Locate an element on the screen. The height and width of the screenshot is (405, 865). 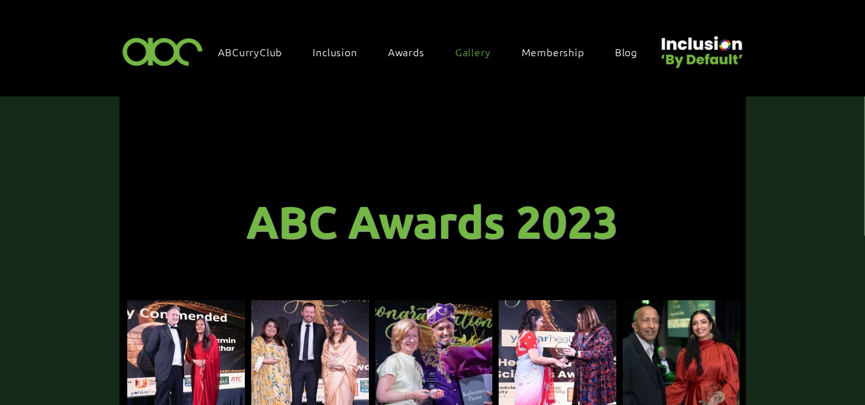
nav: Site is located at coordinates (435, 52).